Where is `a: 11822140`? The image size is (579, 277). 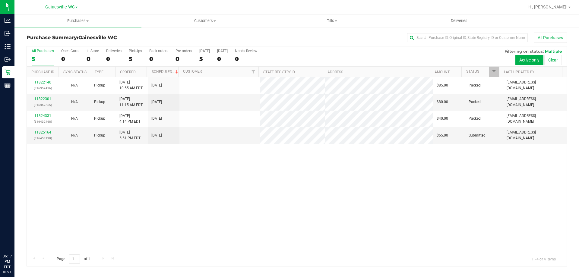
a: 11822140 is located at coordinates (43, 82).